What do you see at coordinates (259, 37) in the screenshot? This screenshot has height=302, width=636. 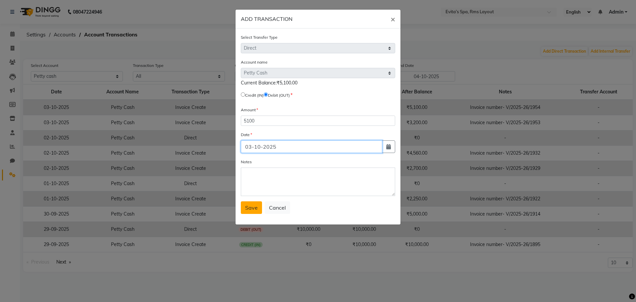 I see `label: Select Transfer Type` at bounding box center [259, 37].